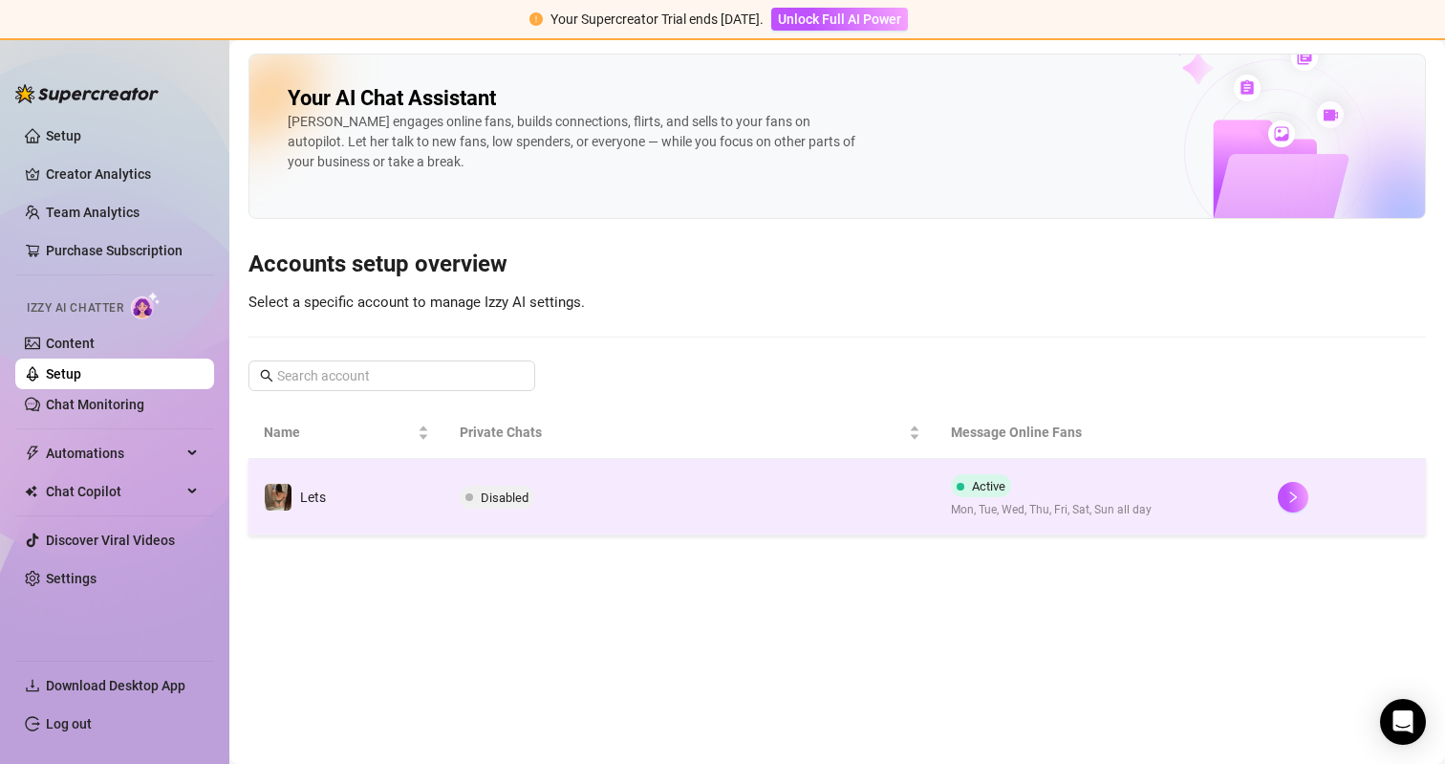 This screenshot has width=1445, height=764. What do you see at coordinates (839, 19) in the screenshot?
I see `span: Unlock Full AI Power` at bounding box center [839, 19].